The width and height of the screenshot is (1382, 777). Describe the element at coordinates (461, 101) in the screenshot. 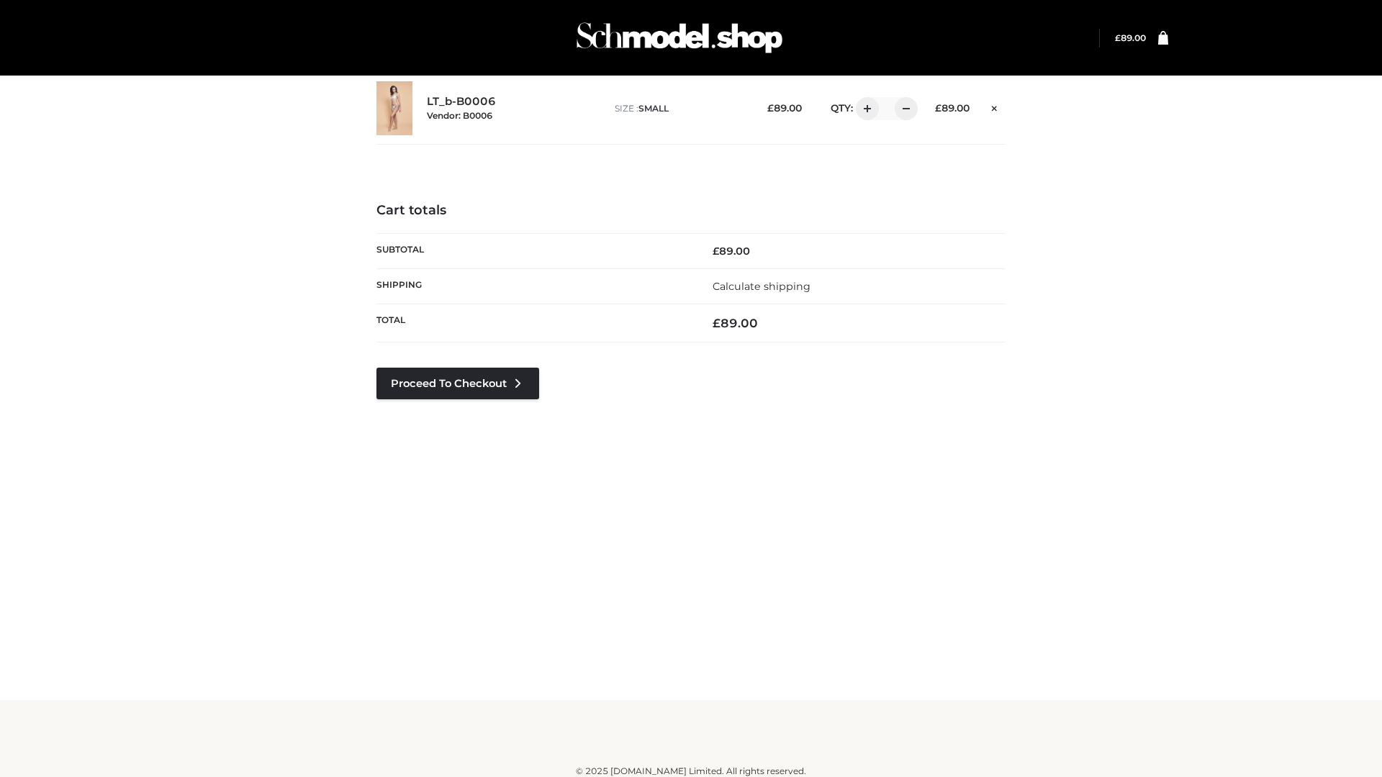

I see `a: LT_b-B0006` at that location.